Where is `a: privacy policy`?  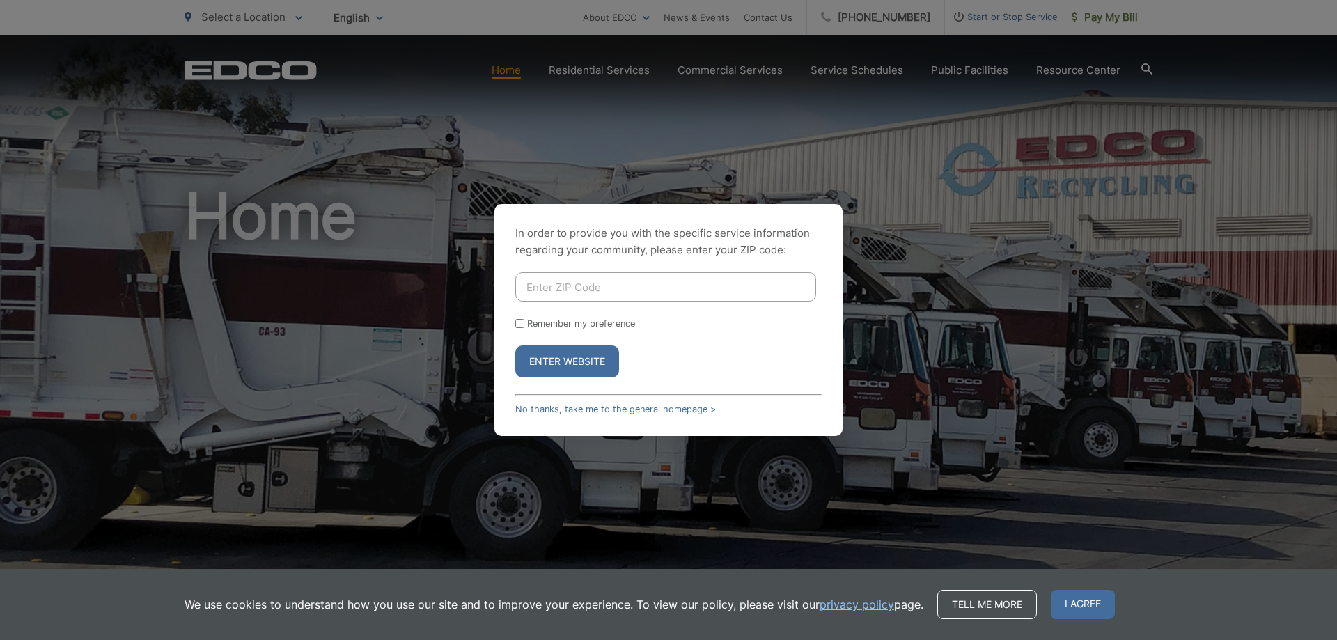 a: privacy policy is located at coordinates (856, 604).